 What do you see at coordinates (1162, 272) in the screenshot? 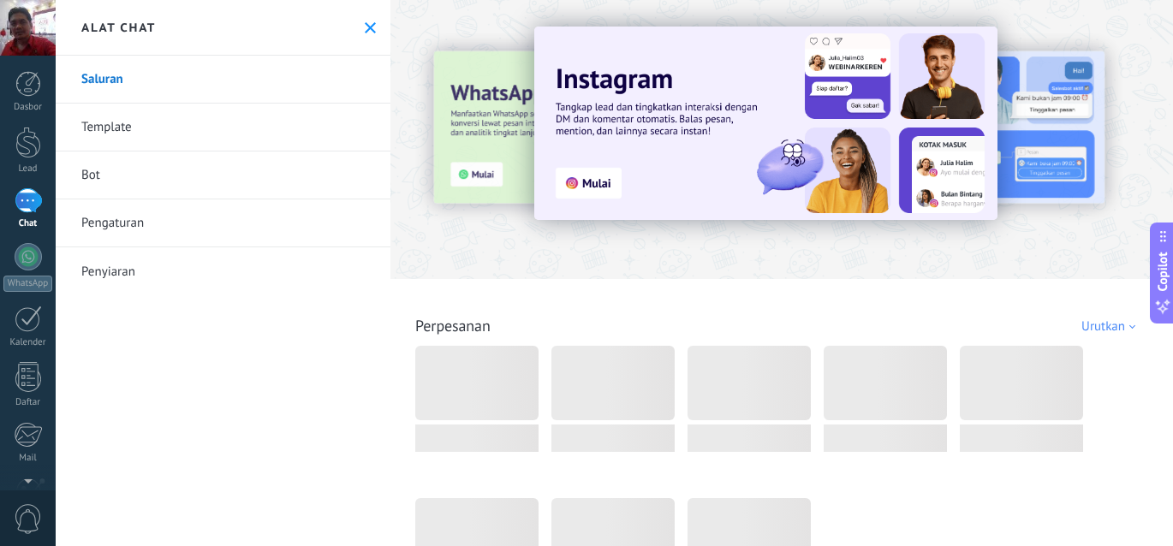
I see `span: Copilot` at bounding box center [1162, 272].